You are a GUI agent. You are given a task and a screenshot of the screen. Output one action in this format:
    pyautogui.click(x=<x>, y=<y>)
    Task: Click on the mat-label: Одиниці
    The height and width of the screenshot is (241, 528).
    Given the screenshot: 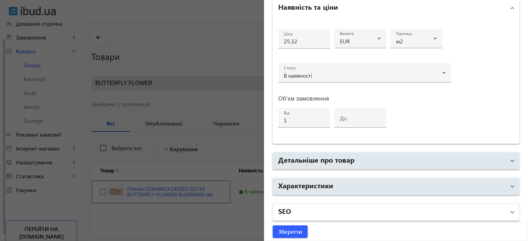 What is the action you would take?
    pyautogui.click(x=404, y=34)
    